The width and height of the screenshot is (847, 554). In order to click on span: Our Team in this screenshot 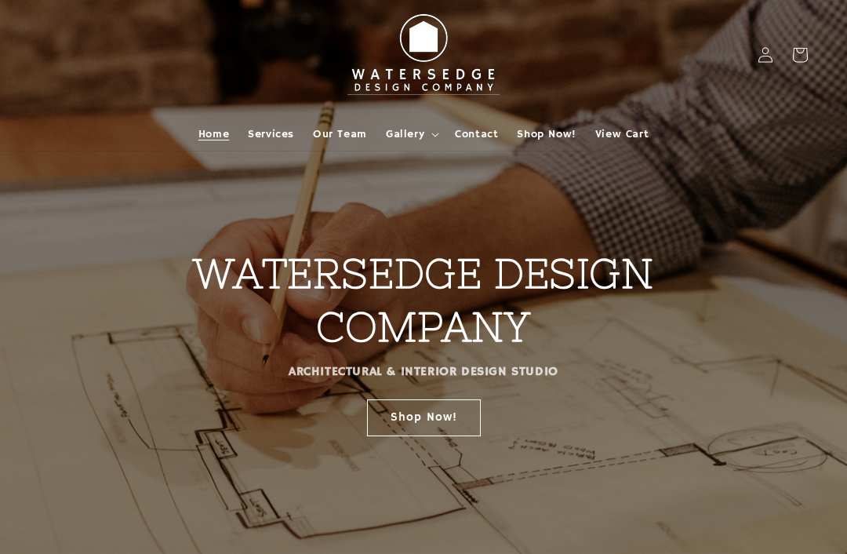, I will do `click(340, 134)`.